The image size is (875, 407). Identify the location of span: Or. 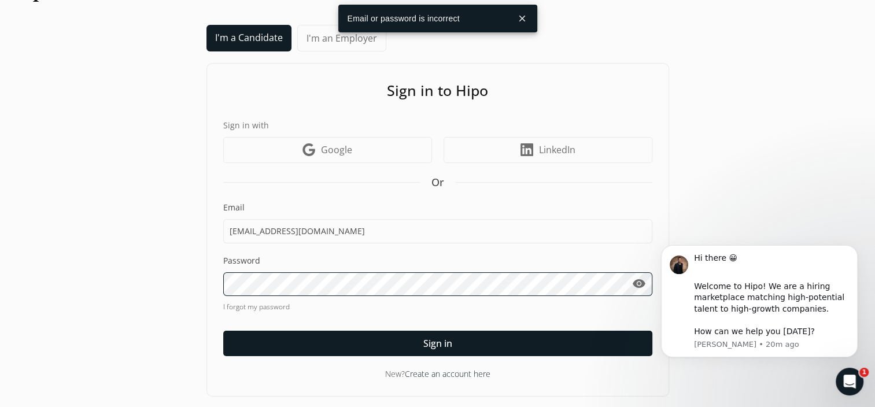
(438, 182).